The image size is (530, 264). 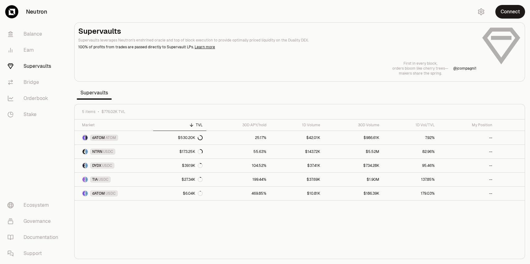 What do you see at coordinates (468, 125) in the screenshot?
I see `div: My Position` at bounding box center [468, 125].